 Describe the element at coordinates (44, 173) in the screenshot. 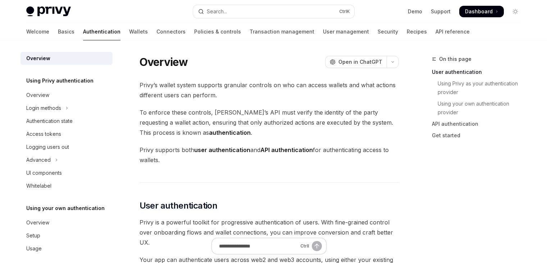

I see `div: UI components` at that location.